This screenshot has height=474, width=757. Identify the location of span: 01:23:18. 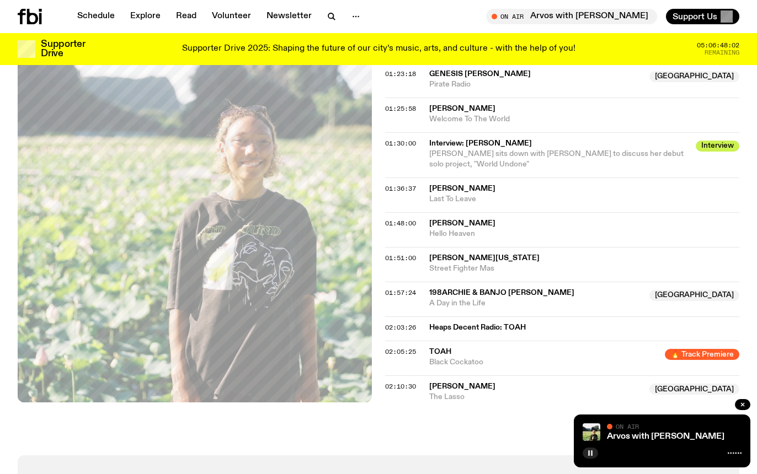
(400, 74).